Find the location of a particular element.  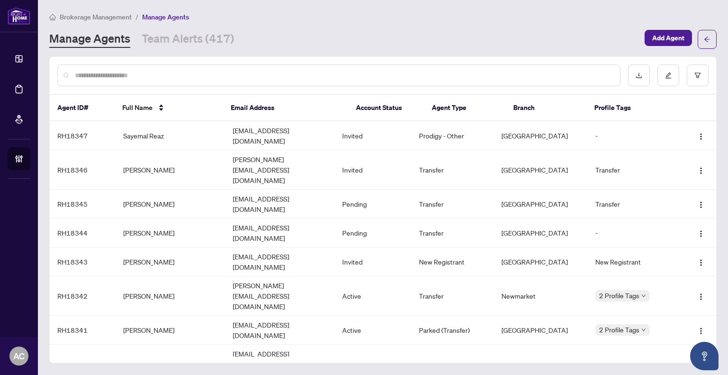

td: RH18340 is located at coordinates (82, 359).